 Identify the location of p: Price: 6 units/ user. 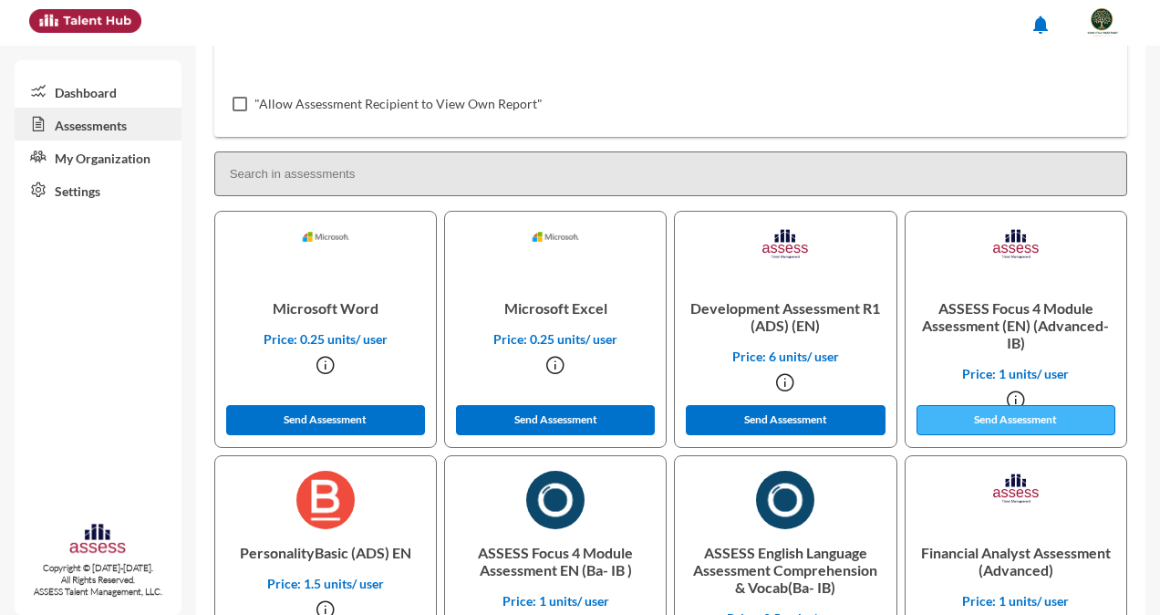
(785, 356).